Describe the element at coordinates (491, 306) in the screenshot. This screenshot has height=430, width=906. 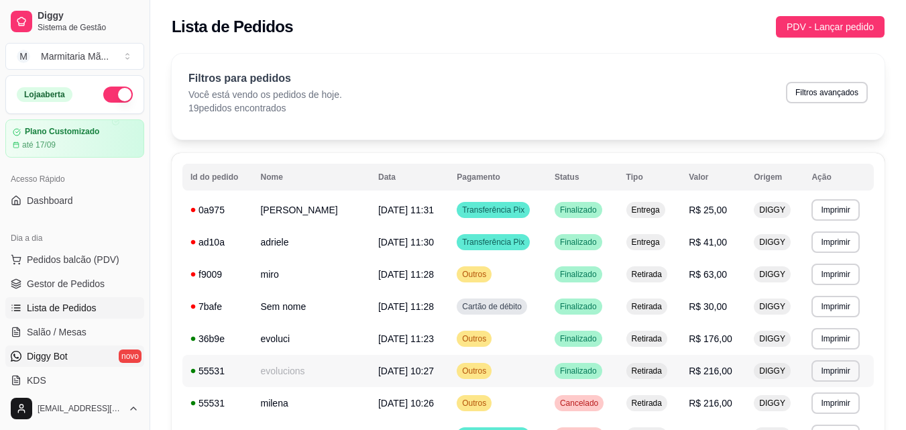
I see `span: Cartão de débito` at that location.